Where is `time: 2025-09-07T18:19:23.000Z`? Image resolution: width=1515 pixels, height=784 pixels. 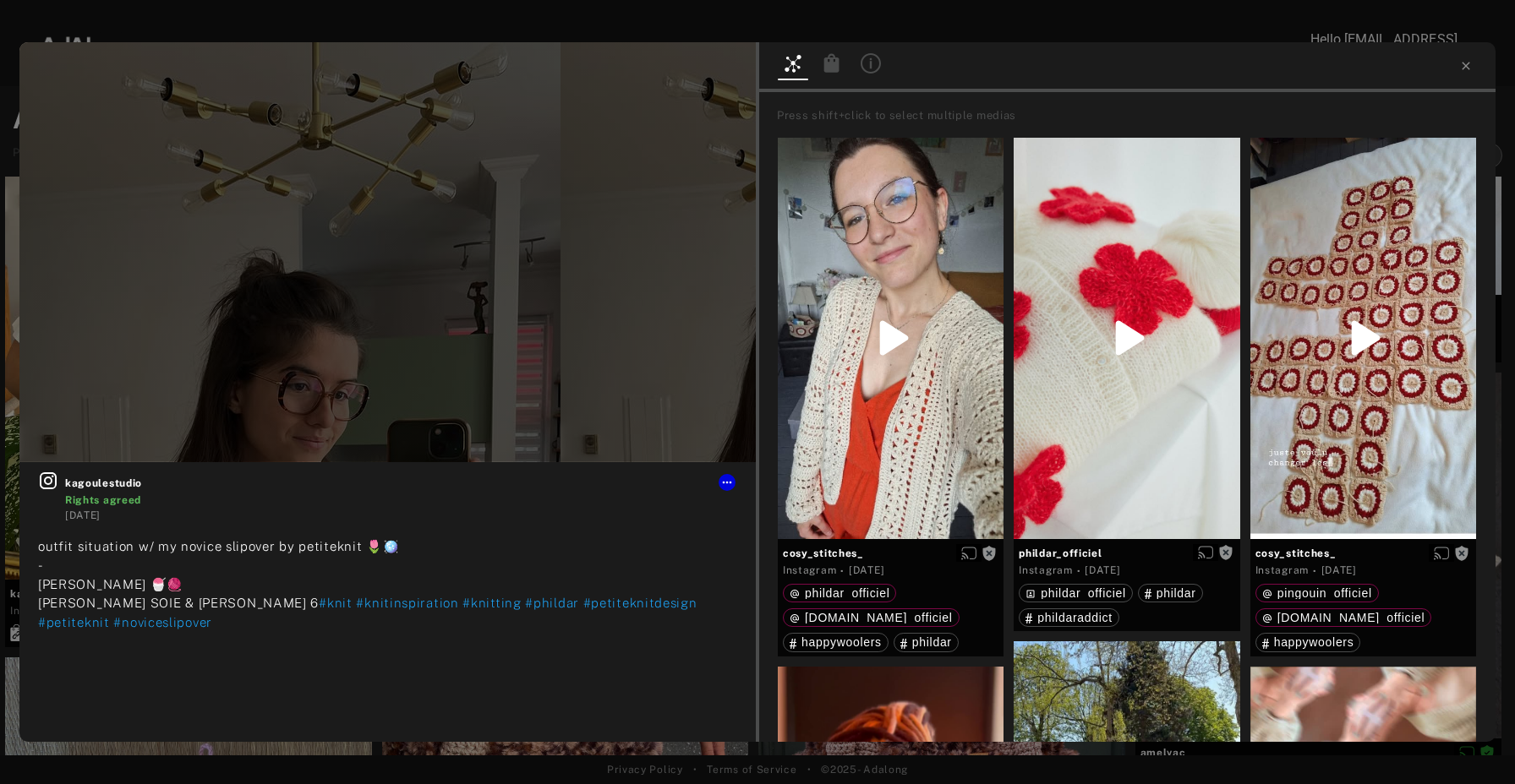
time: 2025-09-07T18:19:23.000Z is located at coordinates (83, 516).